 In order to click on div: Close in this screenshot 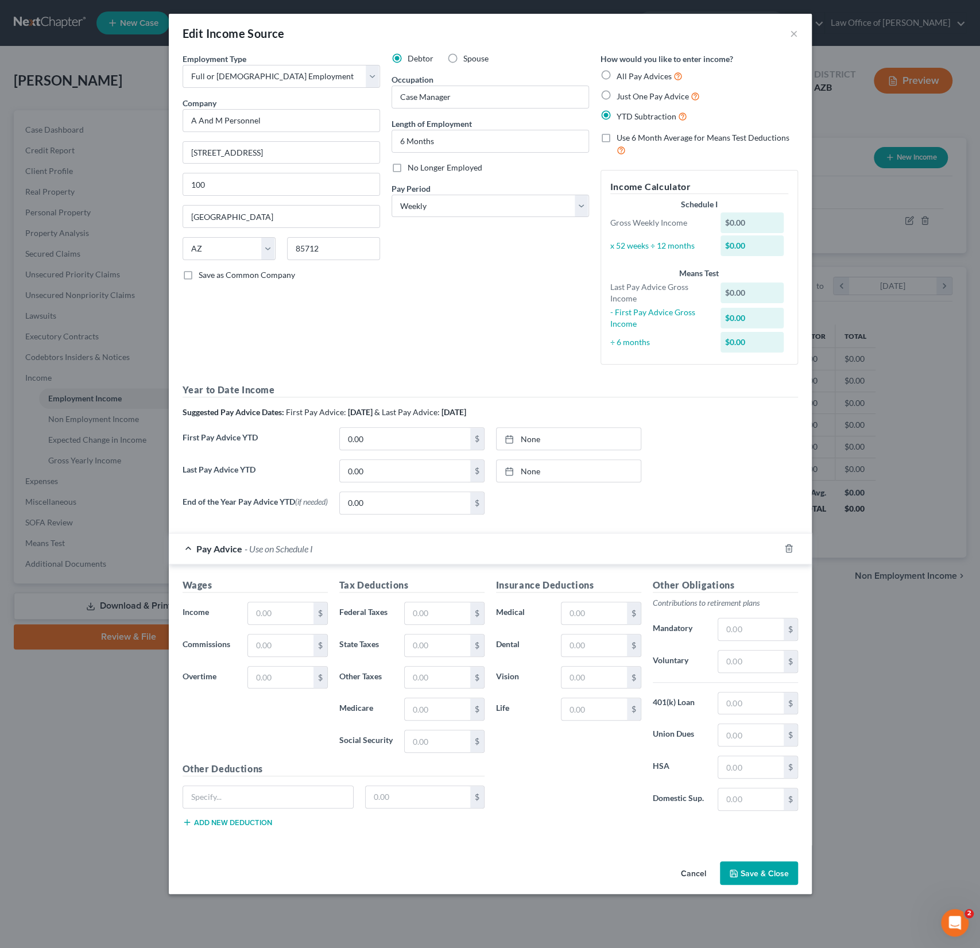, I will do `click(212, 15)`.